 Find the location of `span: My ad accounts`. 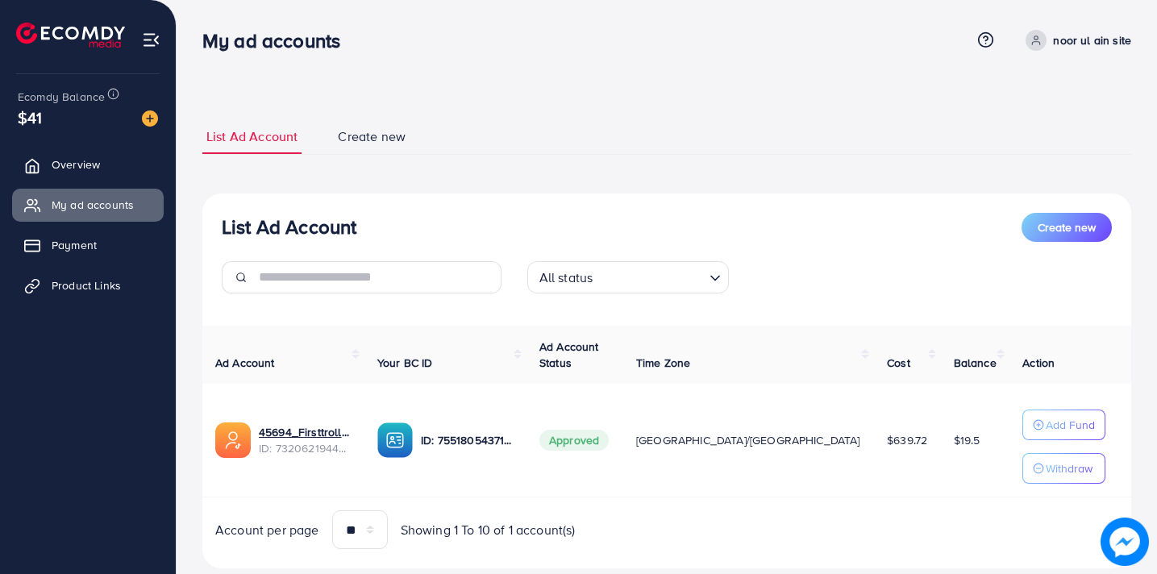

span: My ad accounts is located at coordinates (93, 205).